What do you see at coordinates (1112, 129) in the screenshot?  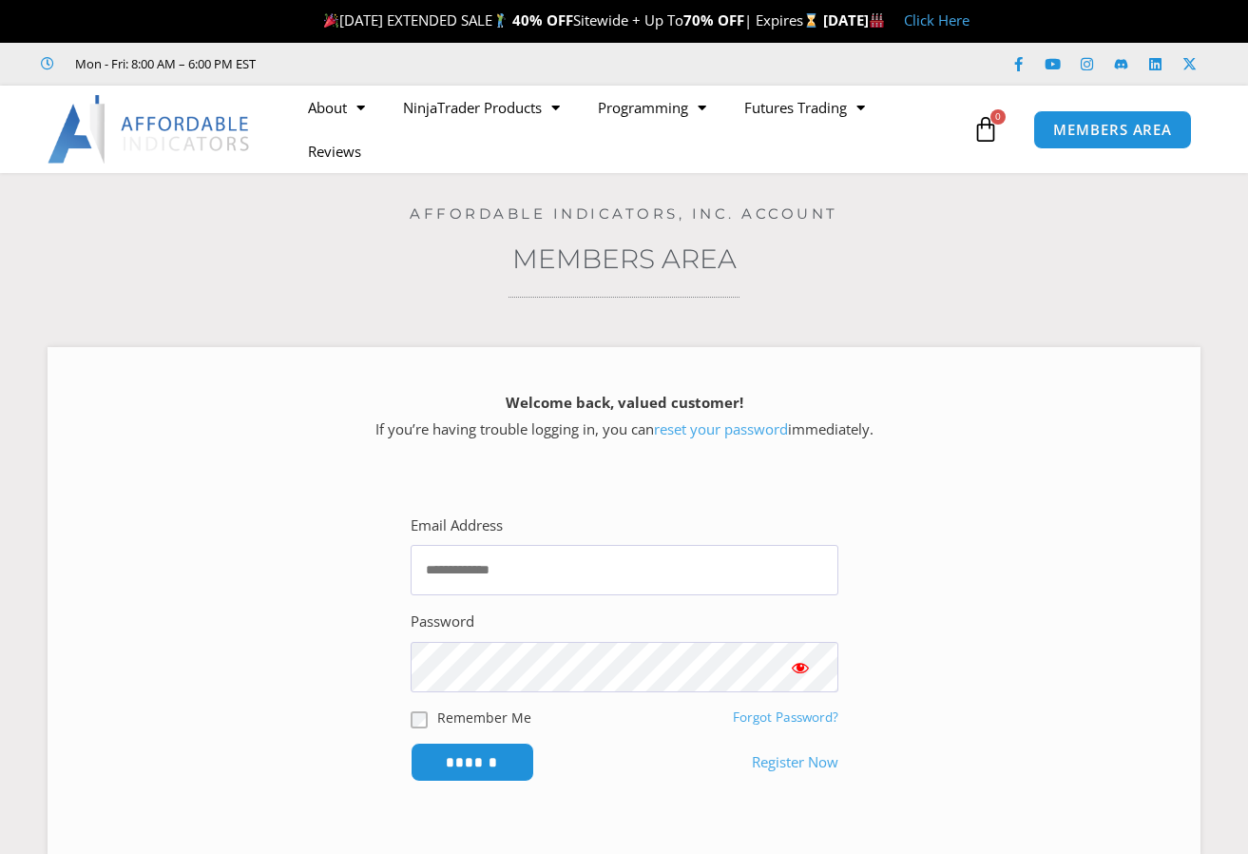 I see `a: MEMBERS AREA` at bounding box center [1112, 129].